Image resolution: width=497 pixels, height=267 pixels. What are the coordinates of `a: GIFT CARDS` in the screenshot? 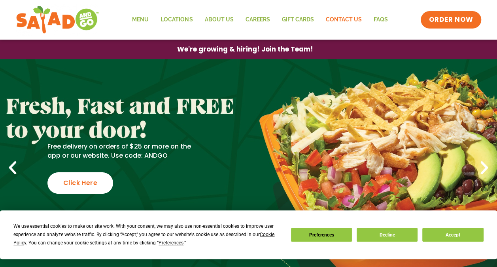 It's located at (298, 20).